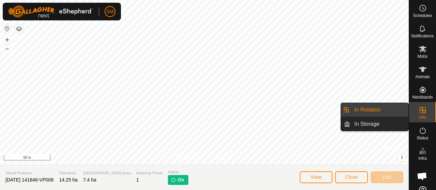 The width and height of the screenshot is (436, 190). What do you see at coordinates (374, 110) in the screenshot?
I see `li: In Rotation` at bounding box center [374, 110].